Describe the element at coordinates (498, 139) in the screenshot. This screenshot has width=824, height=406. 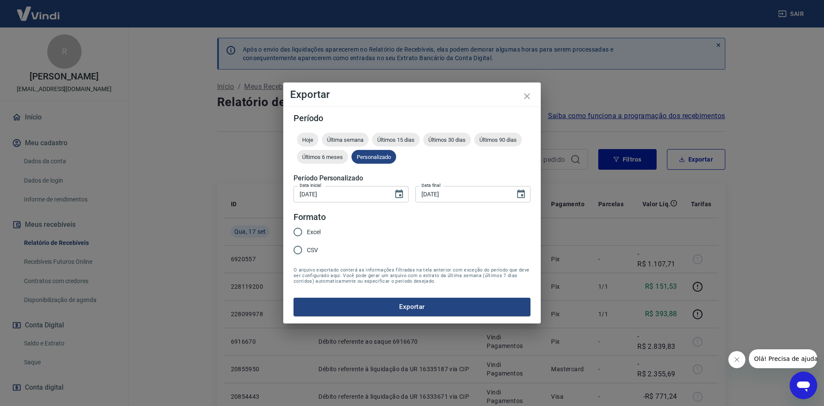
I see `span: Últimos 90 dias` at that location.